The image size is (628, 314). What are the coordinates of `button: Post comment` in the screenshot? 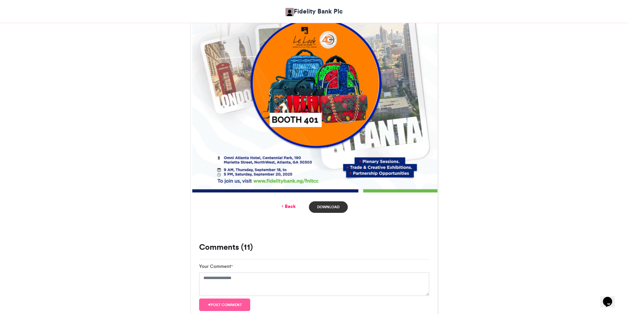 It's located at (225, 305).